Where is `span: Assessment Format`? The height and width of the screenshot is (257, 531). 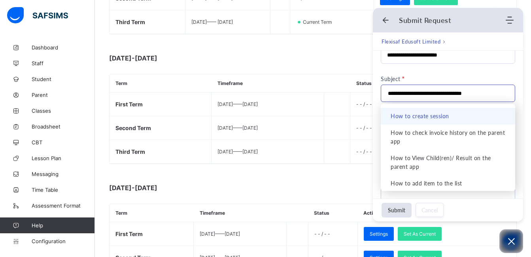
span: Assessment Format is located at coordinates (63, 206).